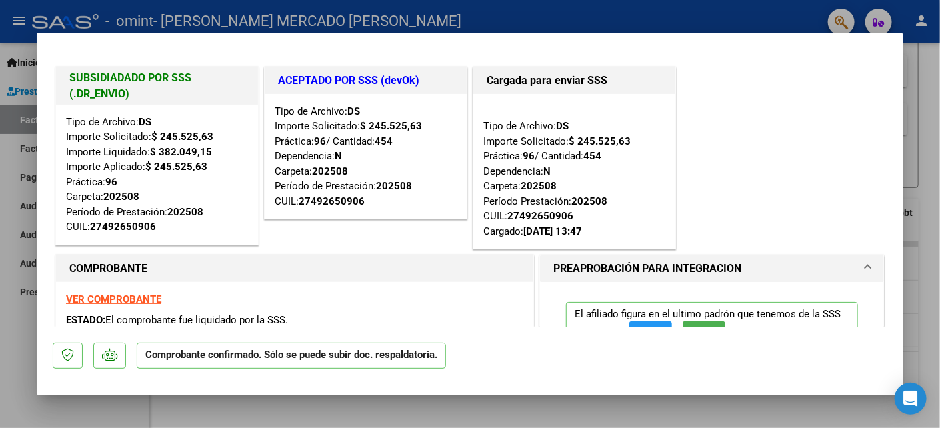 The image size is (940, 428). Describe the element at coordinates (291, 355) in the screenshot. I see `p: Comprobante confirmado. Sólo se puede subir doc. respaldatoria.` at that location.